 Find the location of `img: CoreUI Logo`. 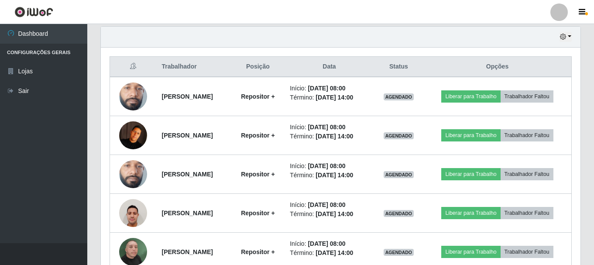

img: CoreUI Logo is located at coordinates (34, 12).